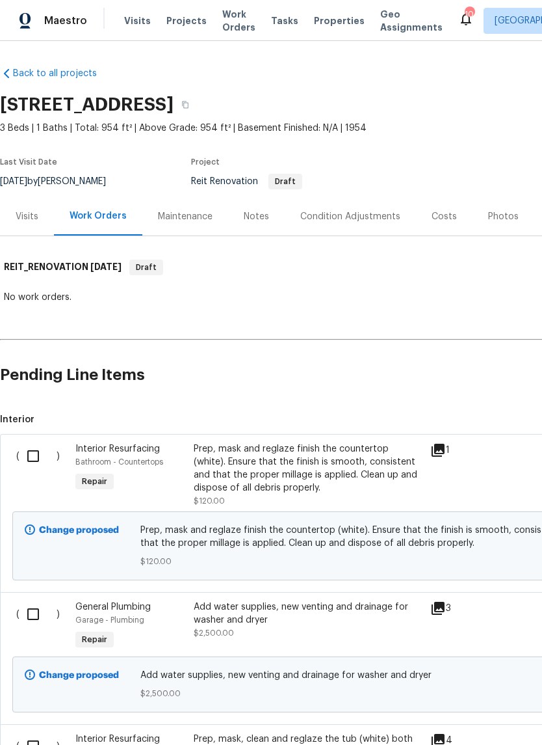 This screenshot has height=745, width=542. Describe the element at coordinates (285, 21) in the screenshot. I see `span: Tasks` at that location.